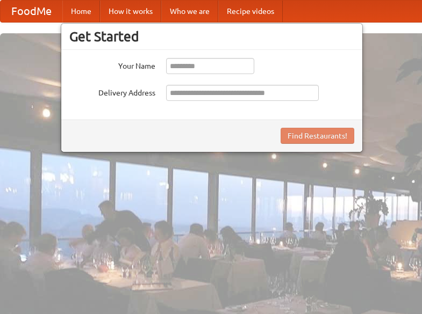 The height and width of the screenshot is (314, 422). I want to click on a: Who we are, so click(190, 11).